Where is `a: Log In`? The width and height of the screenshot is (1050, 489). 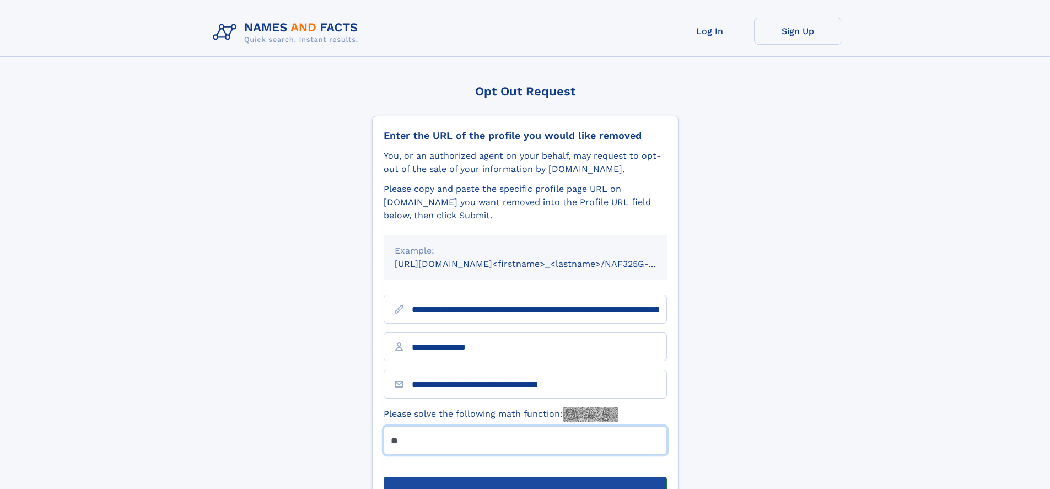 a: Log In is located at coordinates (710, 31).